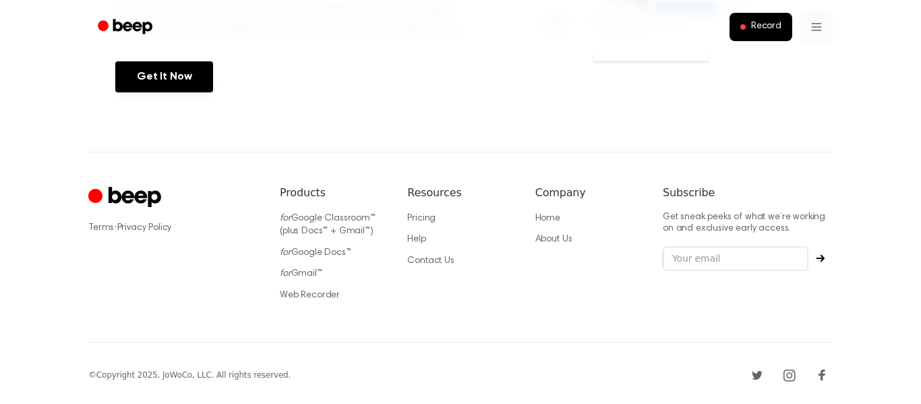 The width and height of the screenshot is (921, 404). What do you see at coordinates (760, 27) in the screenshot?
I see `button: Record` at bounding box center [760, 27].